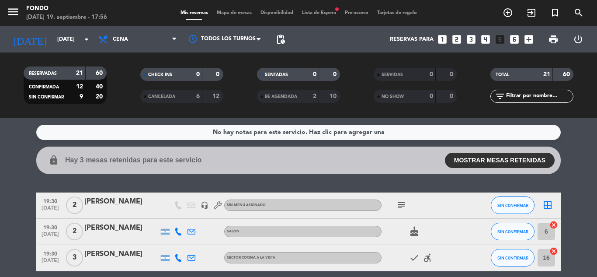 This screenshot has width=597, height=277. Describe the element at coordinates (54, 160) in the screenshot. I see `i: lock` at that location.